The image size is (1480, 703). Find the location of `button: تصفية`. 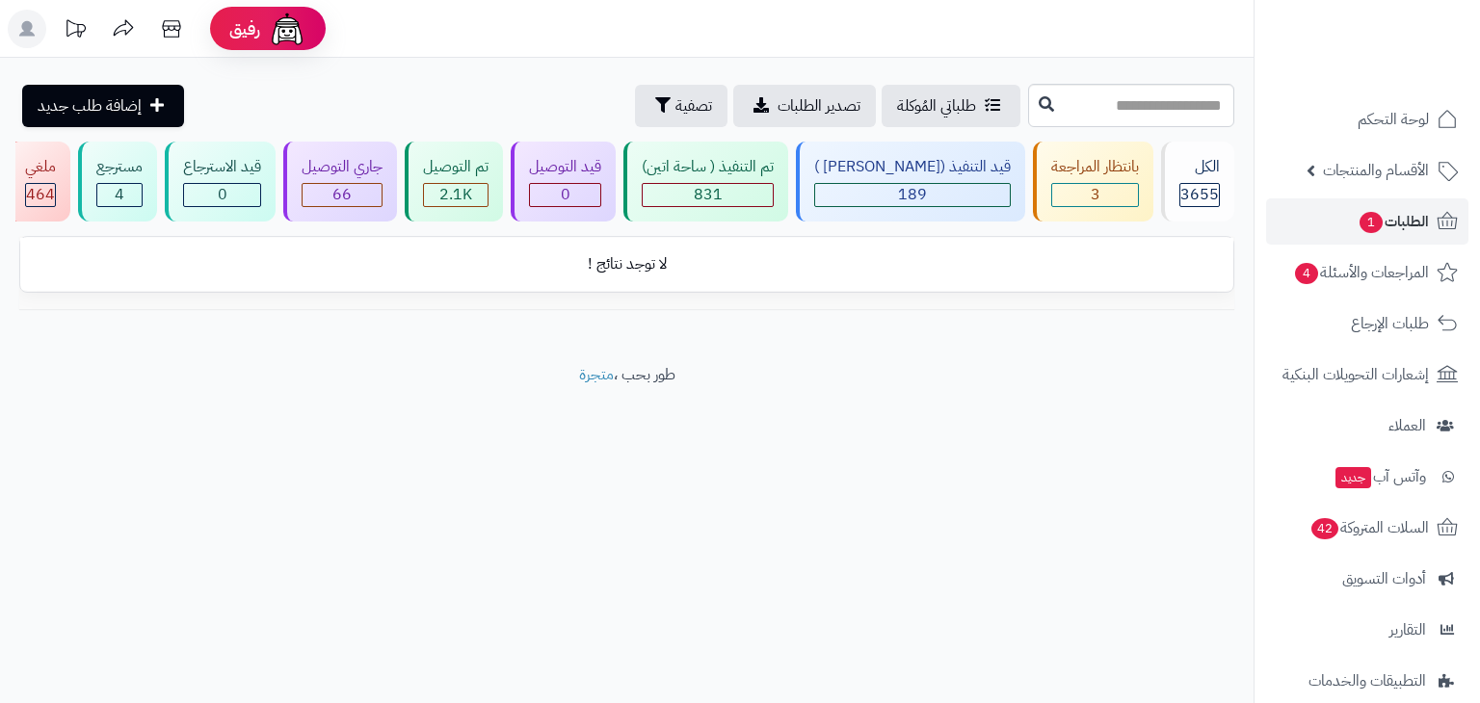

button: تصفية is located at coordinates (681, 106).